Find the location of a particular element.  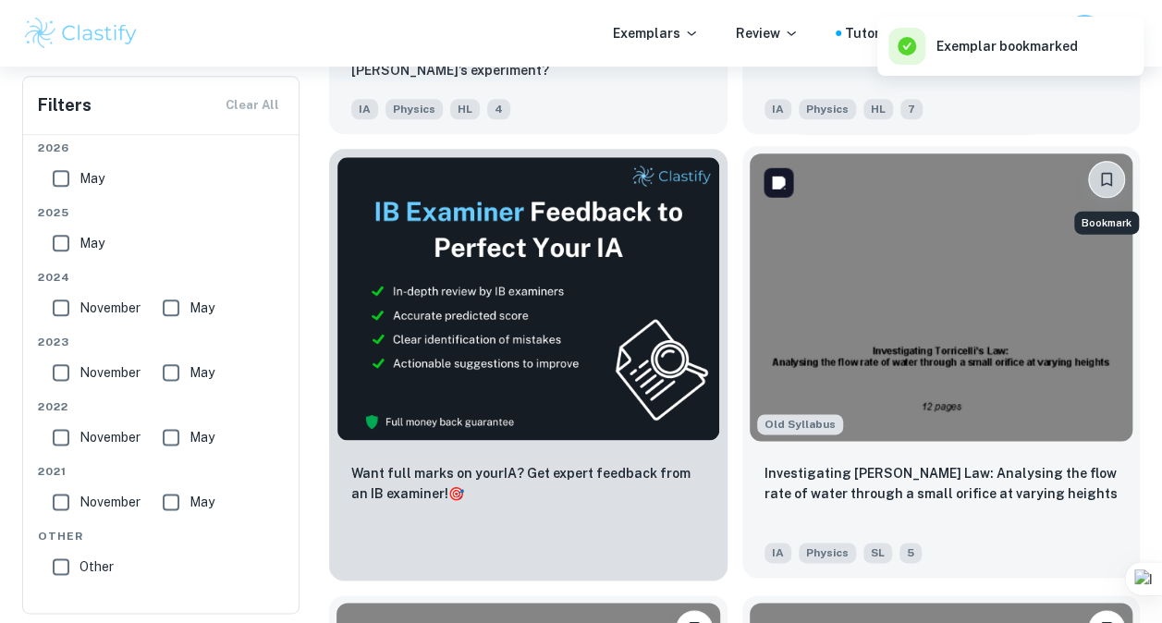

p: Exemplars is located at coordinates (656, 33).